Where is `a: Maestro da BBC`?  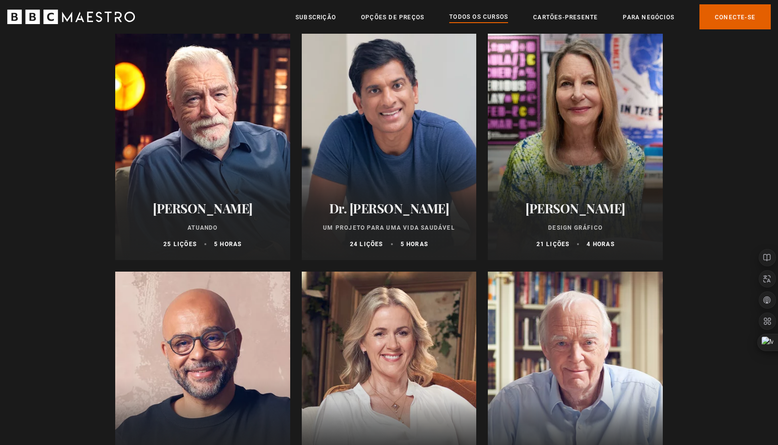 a: Maestro da BBC is located at coordinates (71, 17).